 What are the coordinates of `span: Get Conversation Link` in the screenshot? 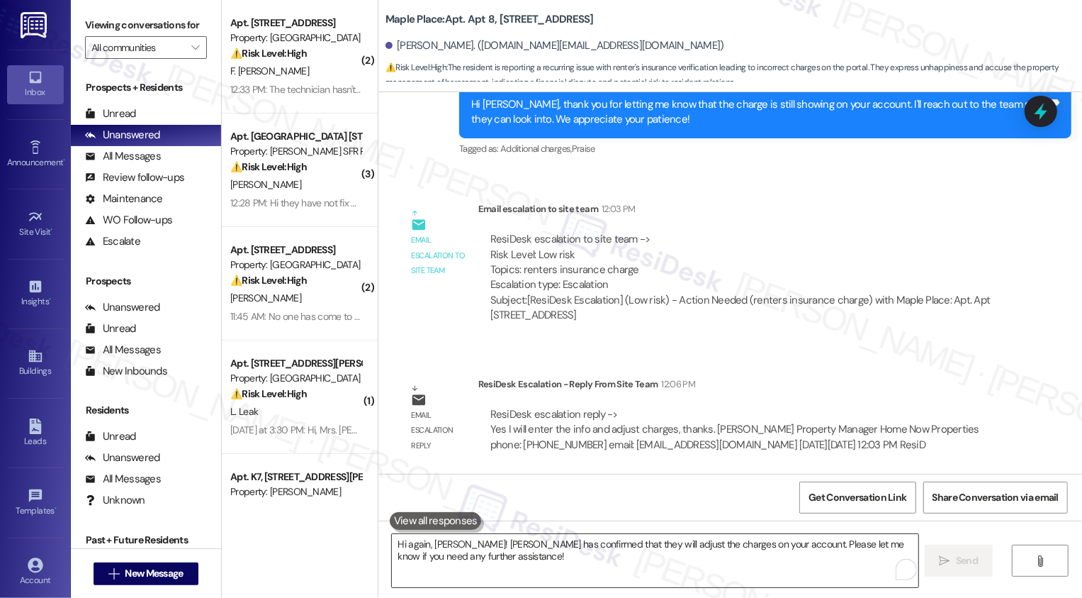 It's located at (858, 497).